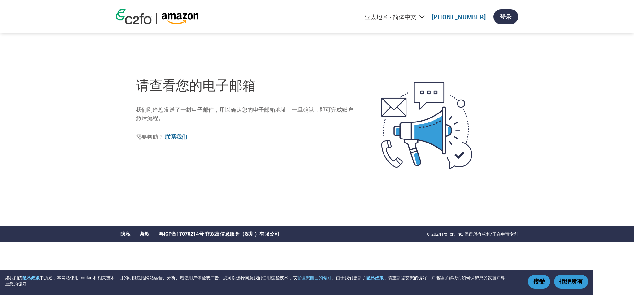  What do you see at coordinates (245, 85) in the screenshot?
I see `h1: 请查看您的电子邮箱` at bounding box center [245, 85].